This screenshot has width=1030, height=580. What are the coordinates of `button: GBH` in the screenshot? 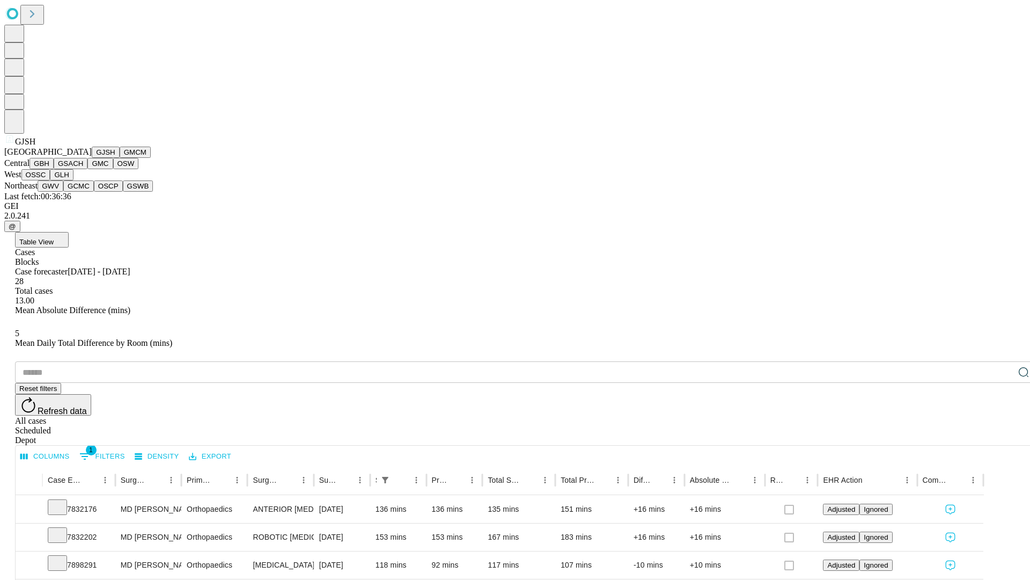 It's located at (41, 163).